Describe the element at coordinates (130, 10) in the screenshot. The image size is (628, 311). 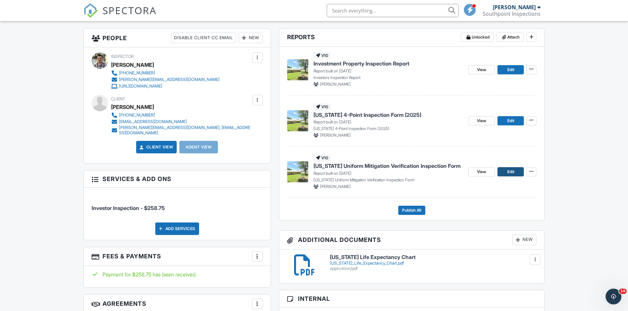
I see `span: SPECTORA` at that location.